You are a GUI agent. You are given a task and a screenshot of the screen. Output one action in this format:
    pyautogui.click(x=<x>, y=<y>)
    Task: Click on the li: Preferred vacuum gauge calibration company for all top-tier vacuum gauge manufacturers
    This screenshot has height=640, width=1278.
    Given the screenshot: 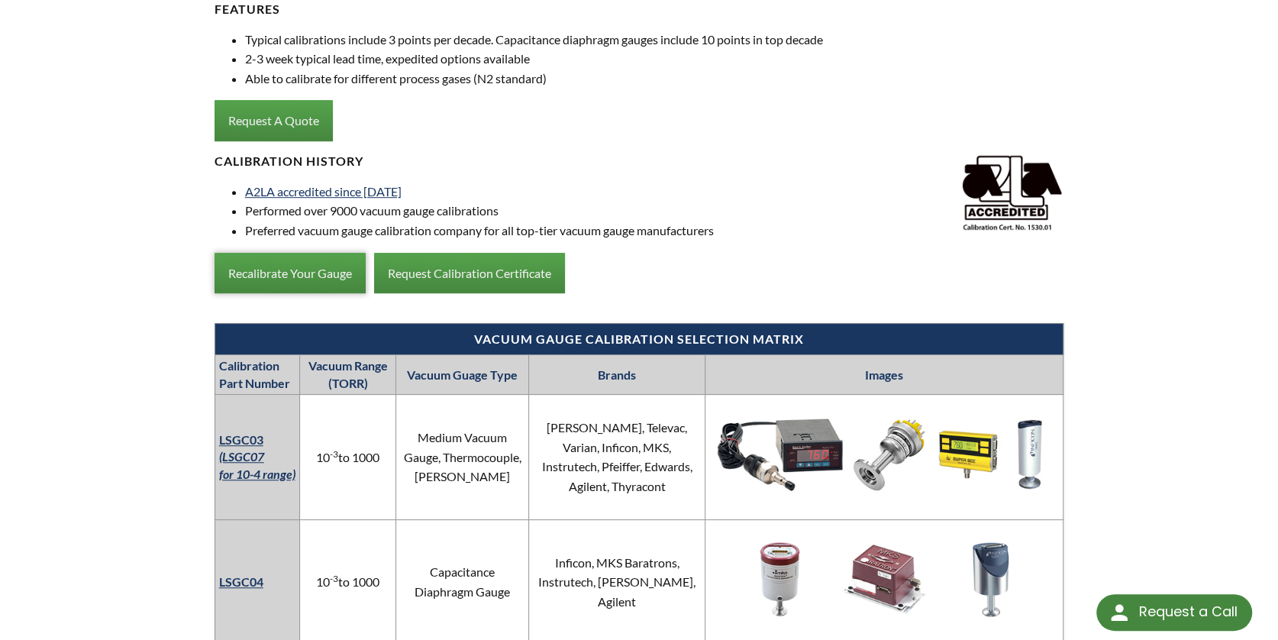 What is the action you would take?
    pyautogui.click(x=654, y=231)
    